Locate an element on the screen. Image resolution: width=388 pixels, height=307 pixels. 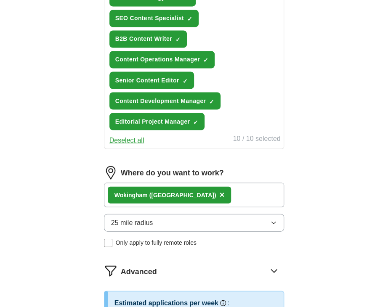
span: Editorial Project Manager is located at coordinates (153, 121).